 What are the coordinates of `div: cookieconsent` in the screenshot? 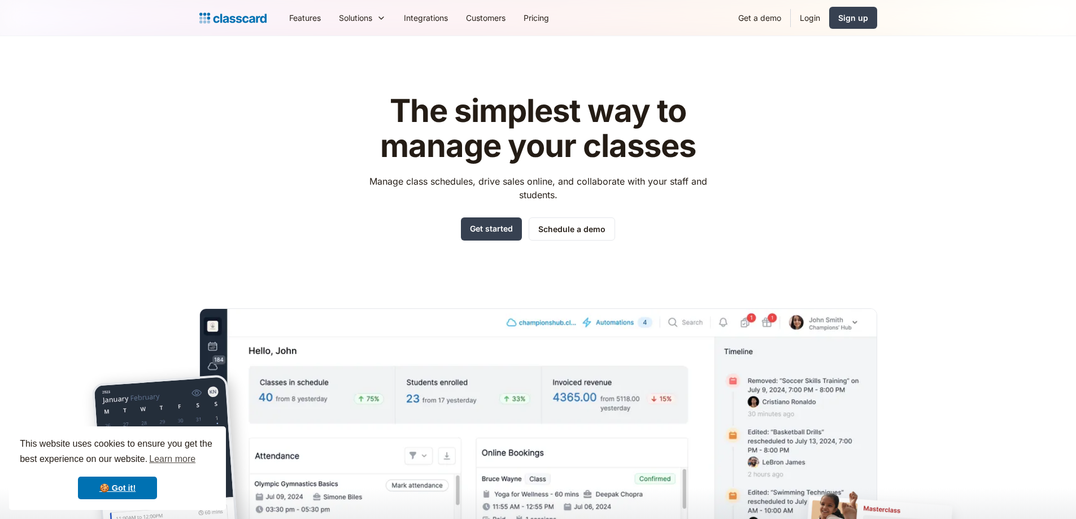 It's located at (118, 468).